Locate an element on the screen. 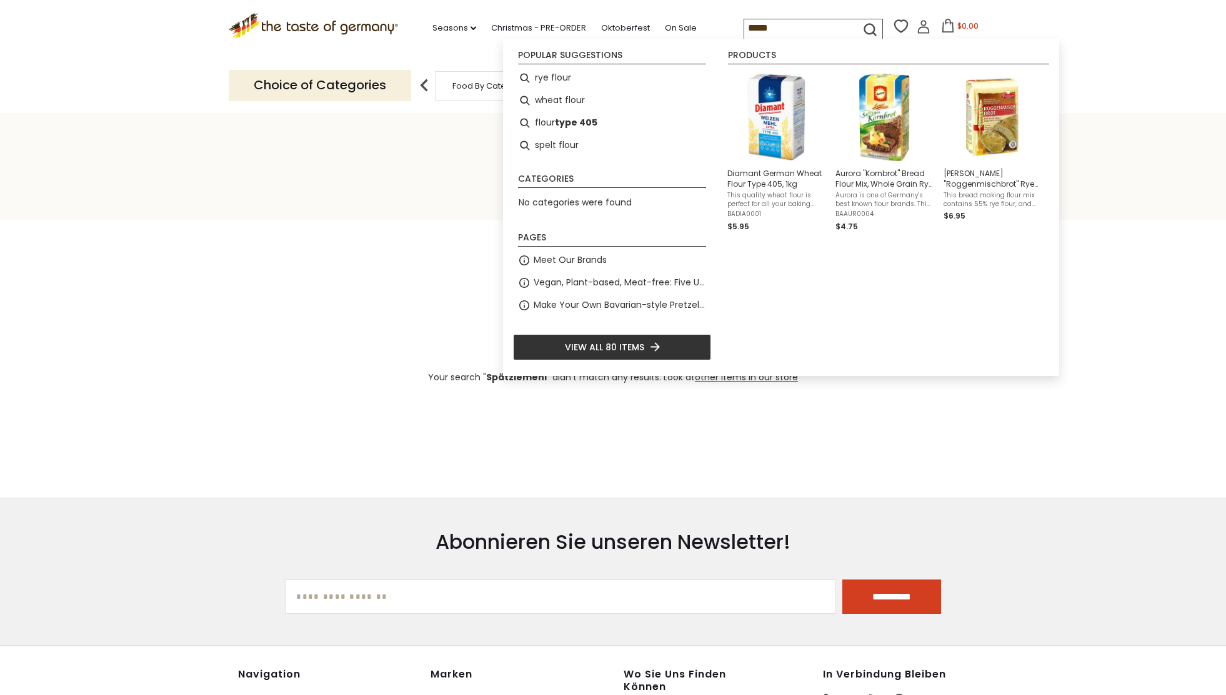 The width and height of the screenshot is (1226, 695). li: Products is located at coordinates (888, 57).